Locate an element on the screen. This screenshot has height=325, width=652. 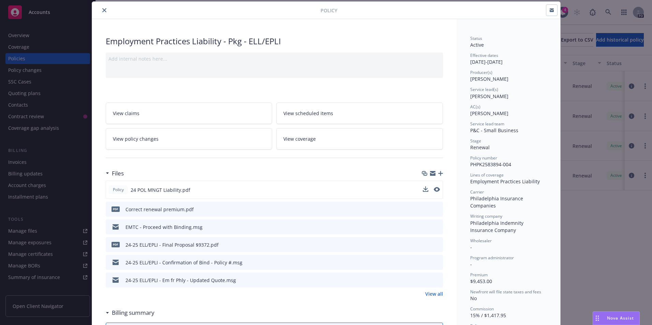
div: Employment Practices Liability - Pkg - ELL/EPLI is located at coordinates (274, 41).